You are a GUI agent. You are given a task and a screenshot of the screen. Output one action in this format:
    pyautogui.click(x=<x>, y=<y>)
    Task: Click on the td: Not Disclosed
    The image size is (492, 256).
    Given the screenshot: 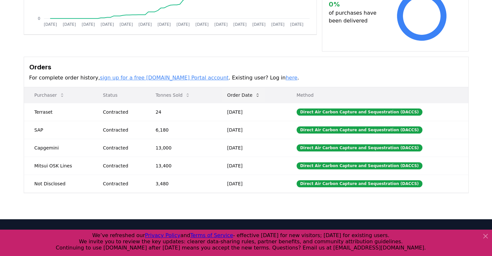 What is the action you would take?
    pyautogui.click(x=58, y=183)
    